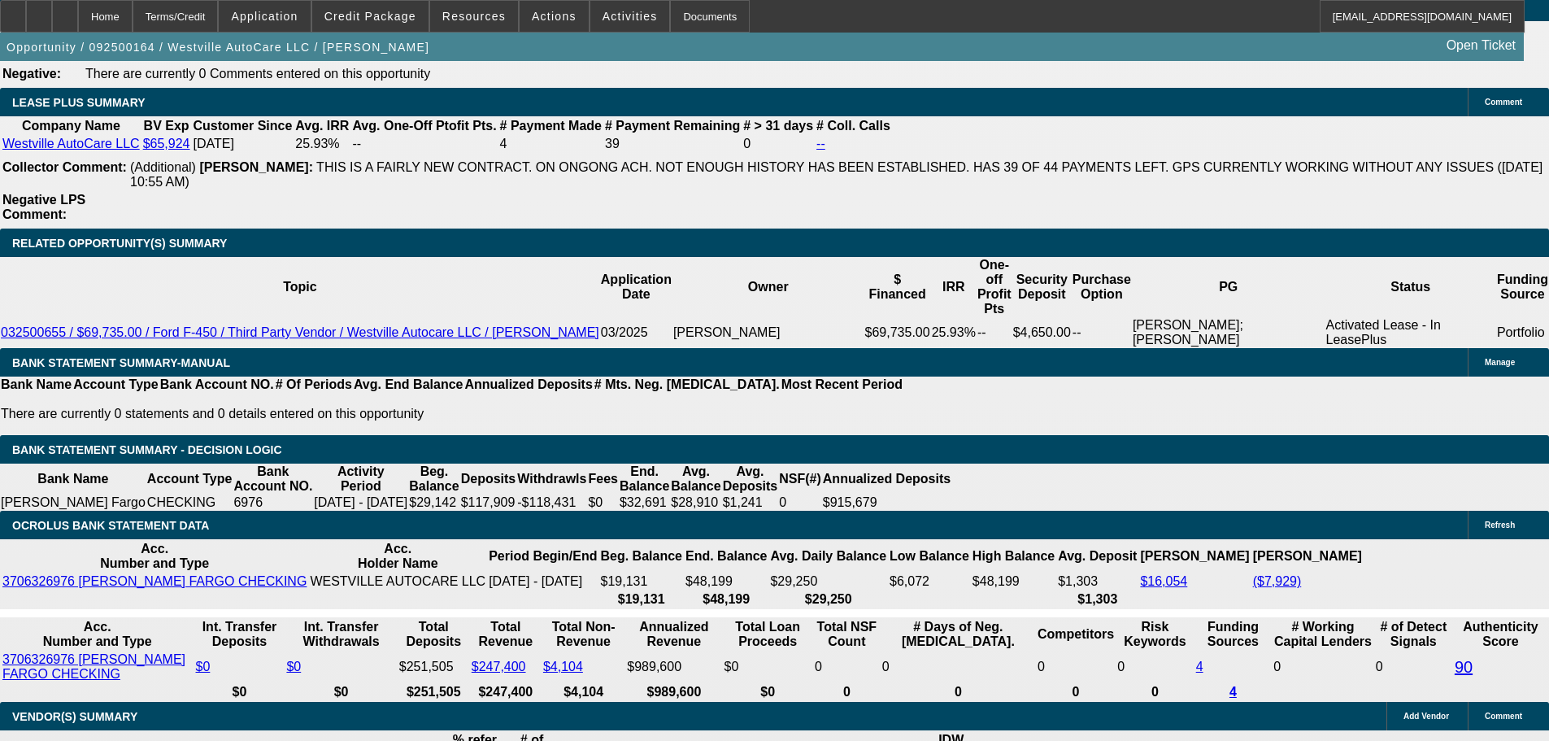 This screenshot has height=741, width=1549. What do you see at coordinates (695, 479) in the screenshot?
I see `th: Avg. Balance` at bounding box center [695, 479].